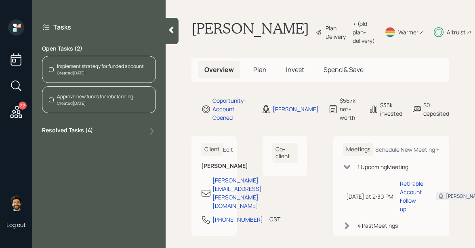  What do you see at coordinates (219, 70) in the screenshot?
I see `span: Overview` at bounding box center [219, 70].